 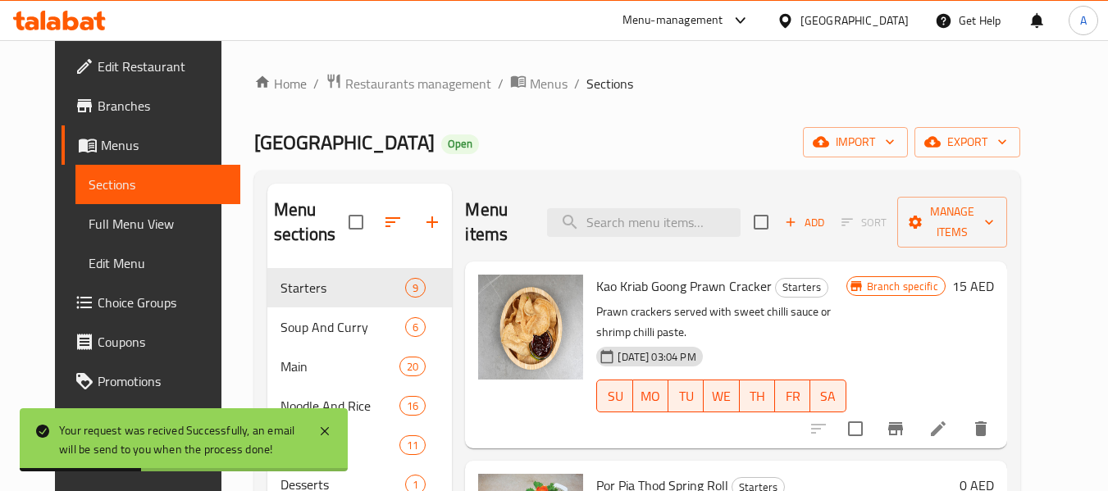 What do you see at coordinates (938, 429) in the screenshot?
I see `a: Edit menu item` at bounding box center [938, 429].